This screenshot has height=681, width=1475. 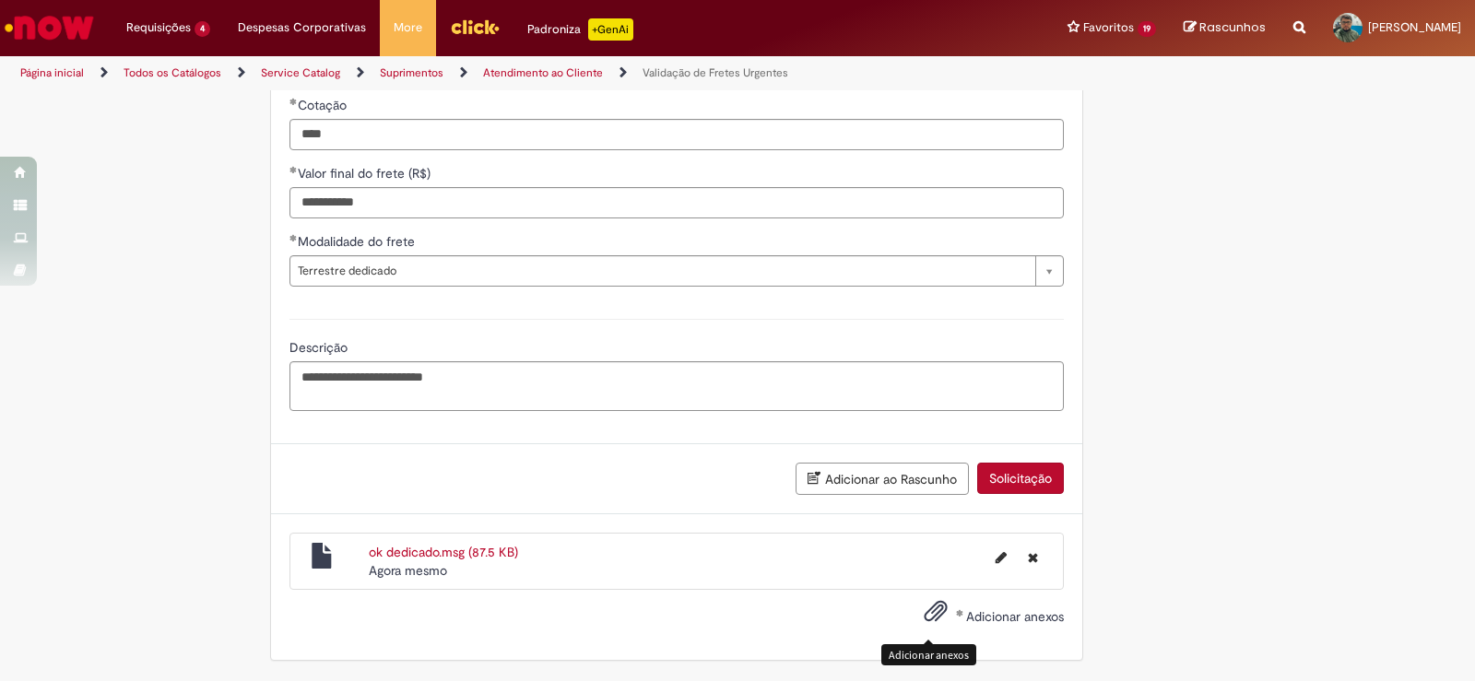 What do you see at coordinates (358, 242) in the screenshot?
I see `span: Modalidade do frete` at bounding box center [358, 242].